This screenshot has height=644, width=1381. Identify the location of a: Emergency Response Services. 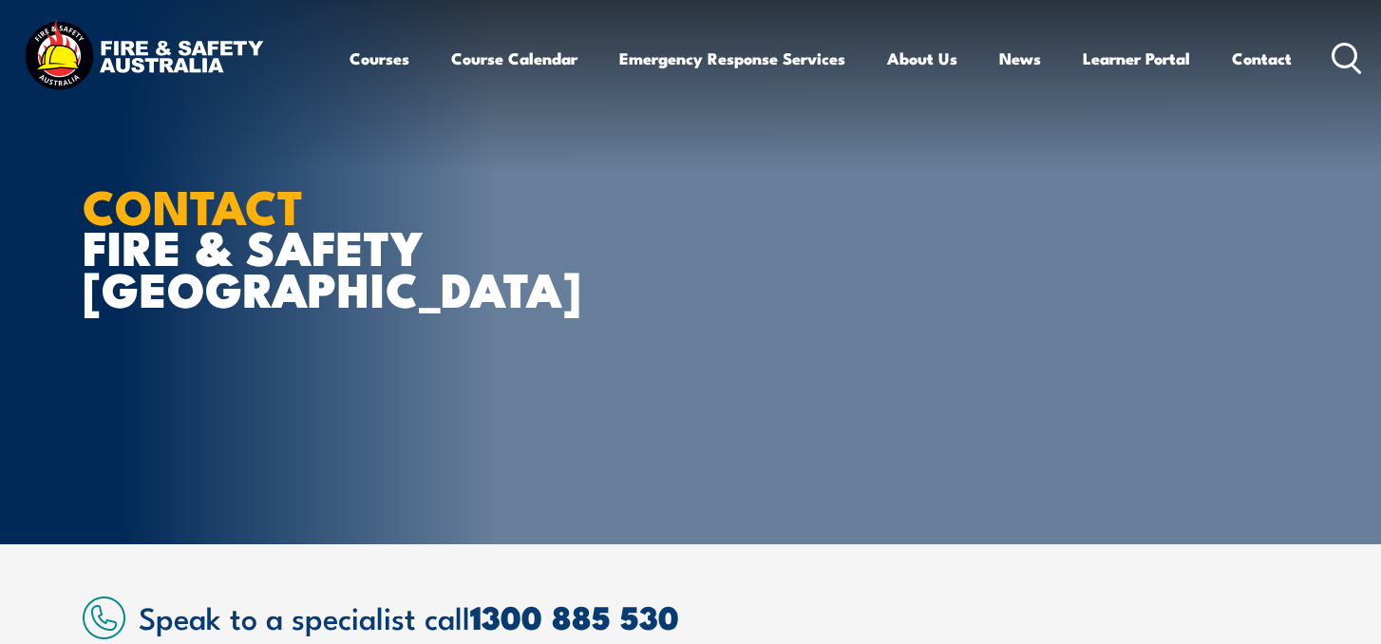
(732, 58).